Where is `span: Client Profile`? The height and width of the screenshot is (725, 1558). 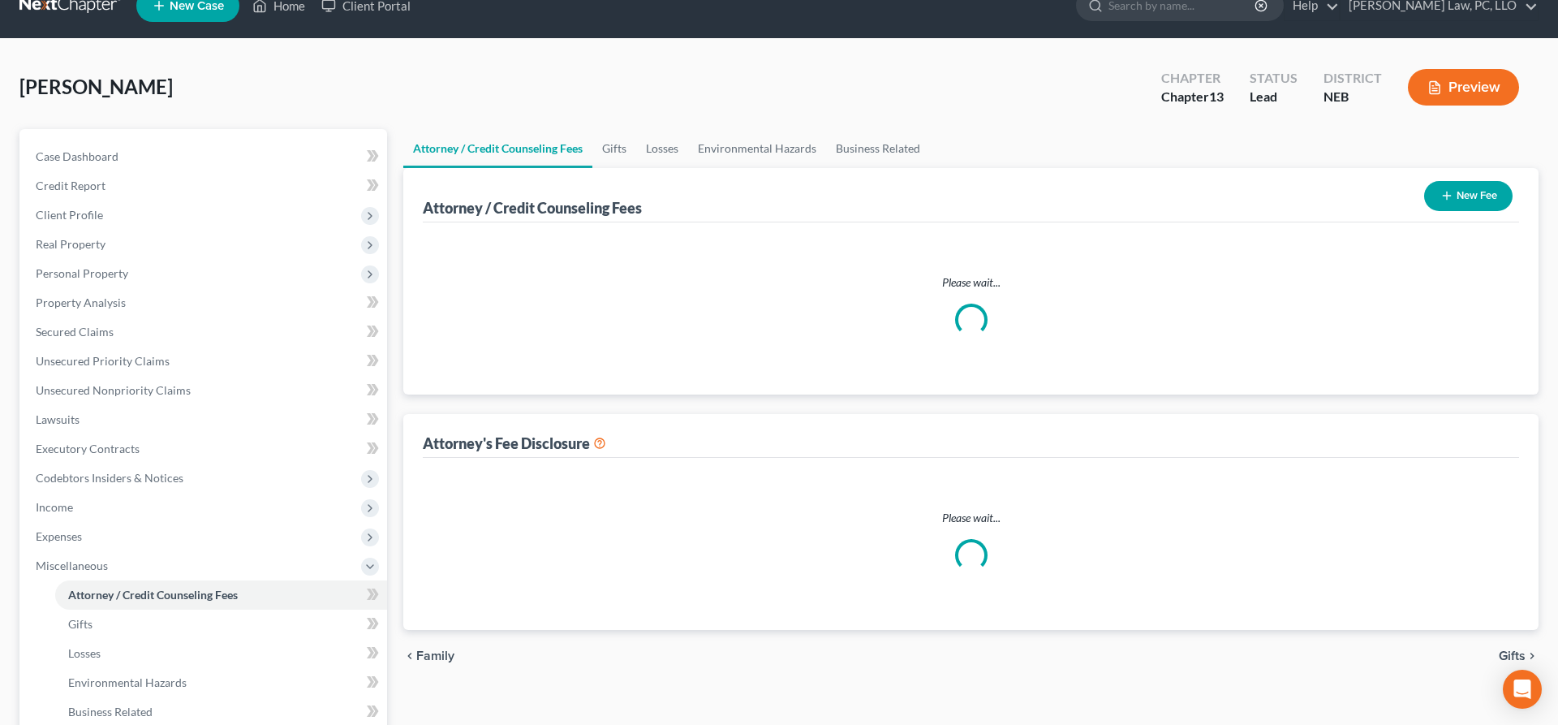
span: Client Profile is located at coordinates (69, 214).